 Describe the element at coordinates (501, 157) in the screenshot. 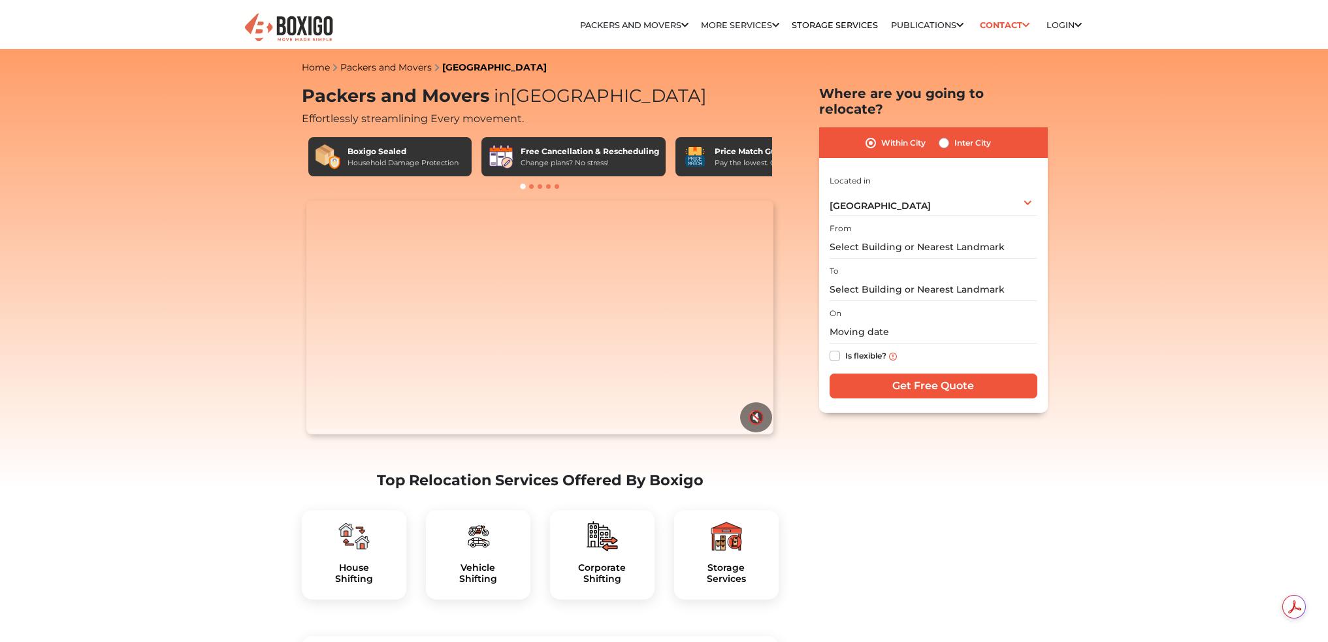

I see `img: Free Cancellation & Rescheduling` at that location.